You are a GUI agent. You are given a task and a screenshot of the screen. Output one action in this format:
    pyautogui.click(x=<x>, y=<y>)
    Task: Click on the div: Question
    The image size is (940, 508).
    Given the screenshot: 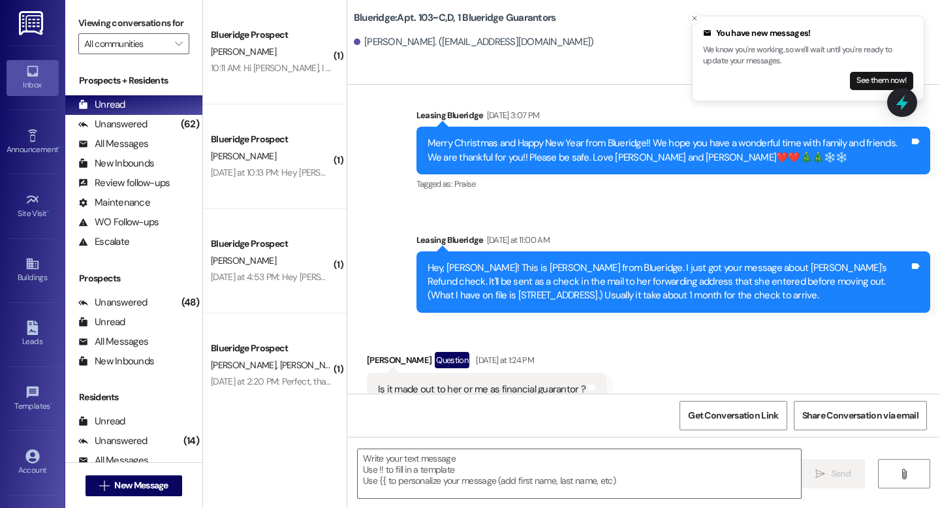 What is the action you would take?
    pyautogui.click(x=452, y=360)
    